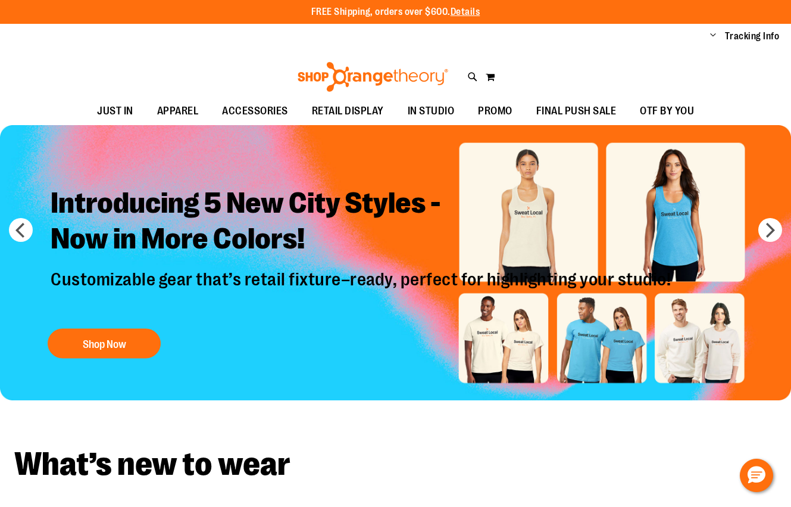 Image resolution: width=791 pixels, height=507 pixels. Describe the element at coordinates (373, 77) in the screenshot. I see `img: Shop Orangetheory` at that location.